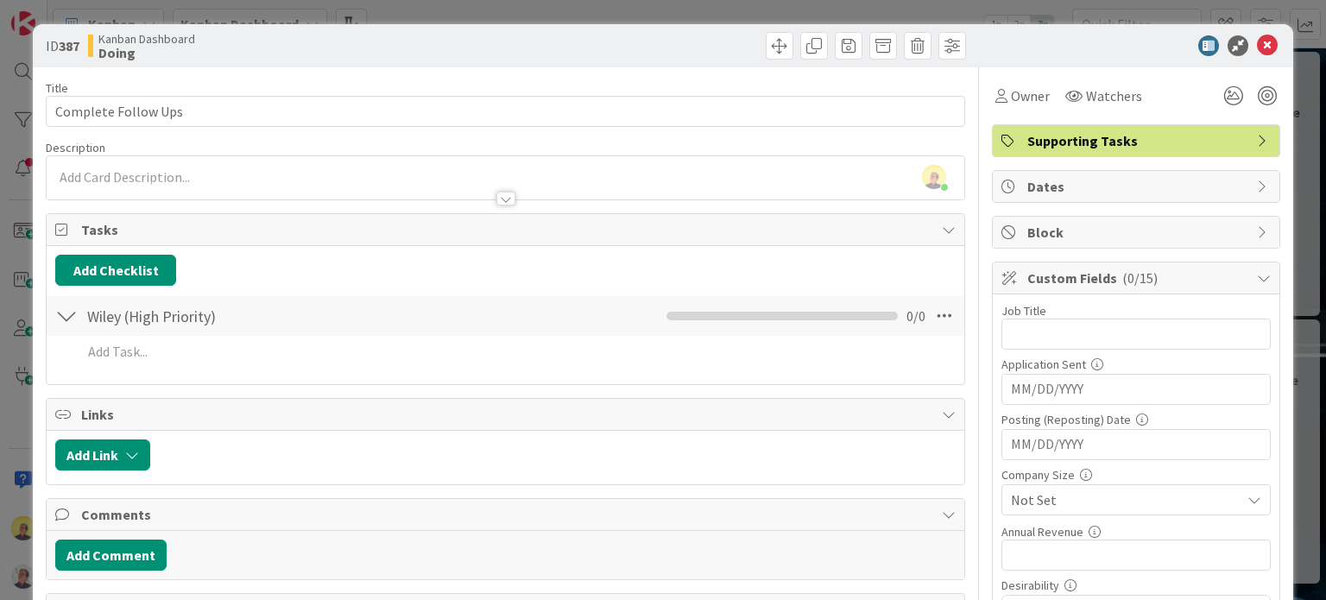 Image resolution: width=1326 pixels, height=600 pixels. I want to click on b: 387, so click(69, 46).